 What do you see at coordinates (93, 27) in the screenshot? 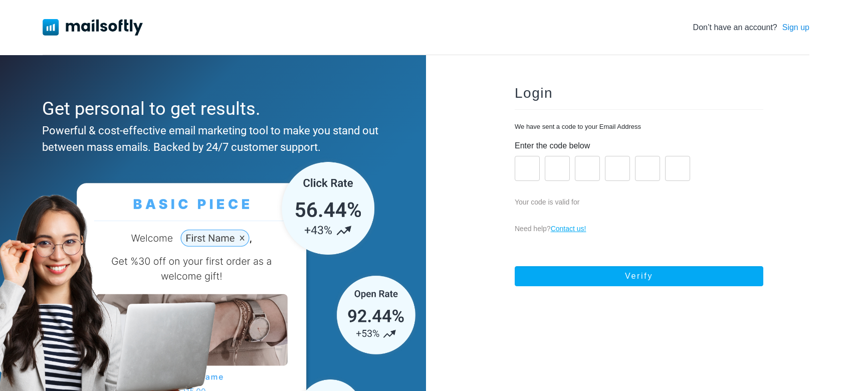
I see `img: Mailsoftly` at bounding box center [93, 27].